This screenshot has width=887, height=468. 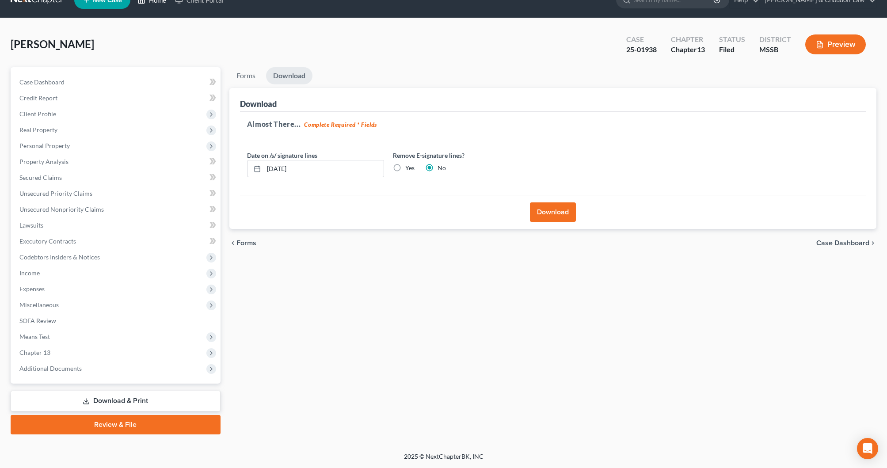 I want to click on span: Income, so click(x=30, y=273).